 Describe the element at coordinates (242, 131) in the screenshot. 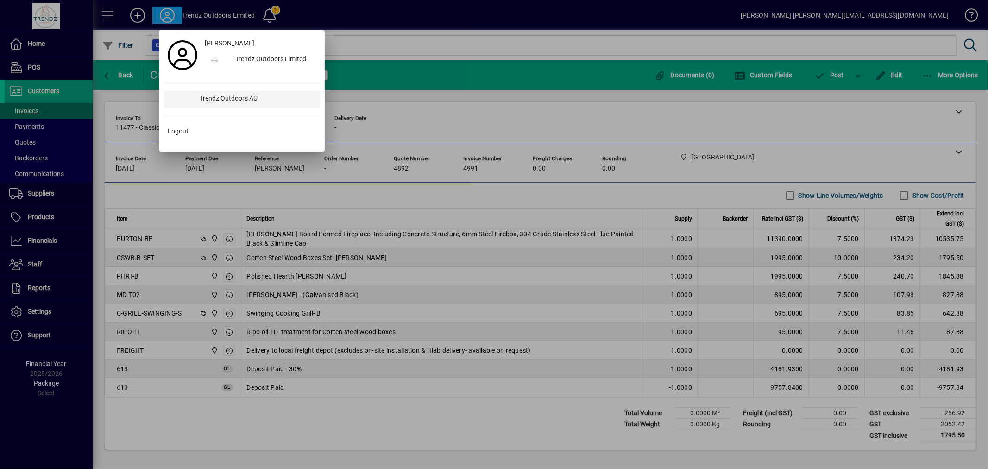

I see `button: Logout` at that location.